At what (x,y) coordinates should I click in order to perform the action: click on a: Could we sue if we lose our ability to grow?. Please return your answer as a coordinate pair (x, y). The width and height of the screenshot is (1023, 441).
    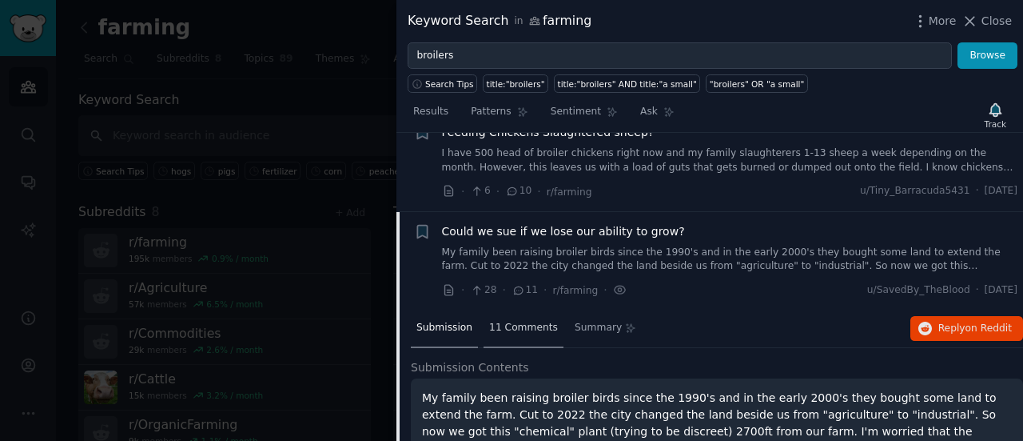
    Looking at the image, I should click on (564, 231).